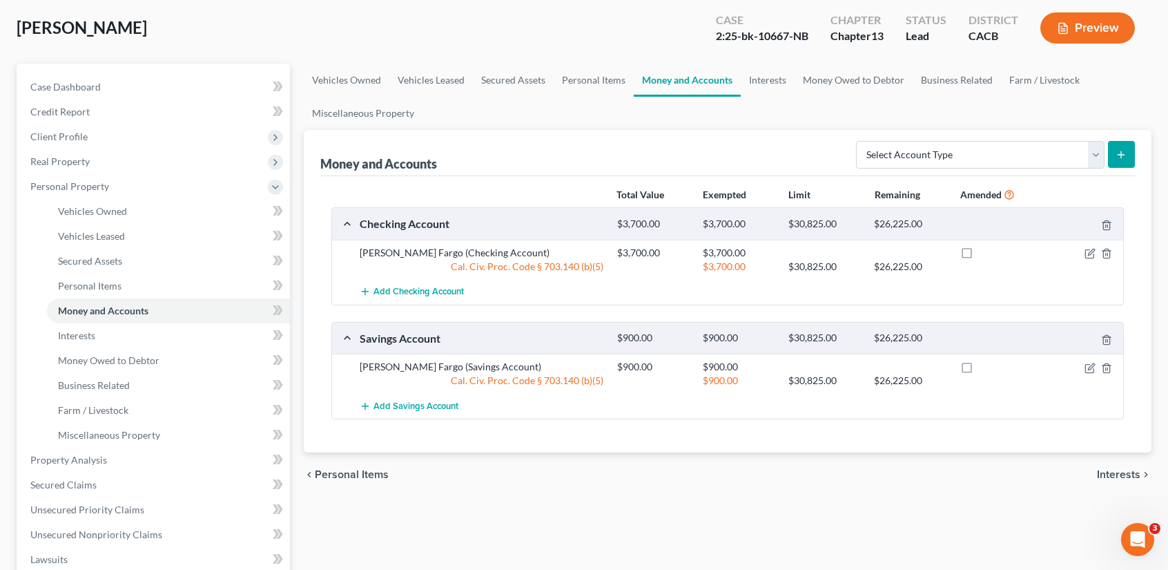 This screenshot has width=1168, height=570. What do you see at coordinates (96, 534) in the screenshot?
I see `span: Unsecured Nonpriority Claims` at bounding box center [96, 534].